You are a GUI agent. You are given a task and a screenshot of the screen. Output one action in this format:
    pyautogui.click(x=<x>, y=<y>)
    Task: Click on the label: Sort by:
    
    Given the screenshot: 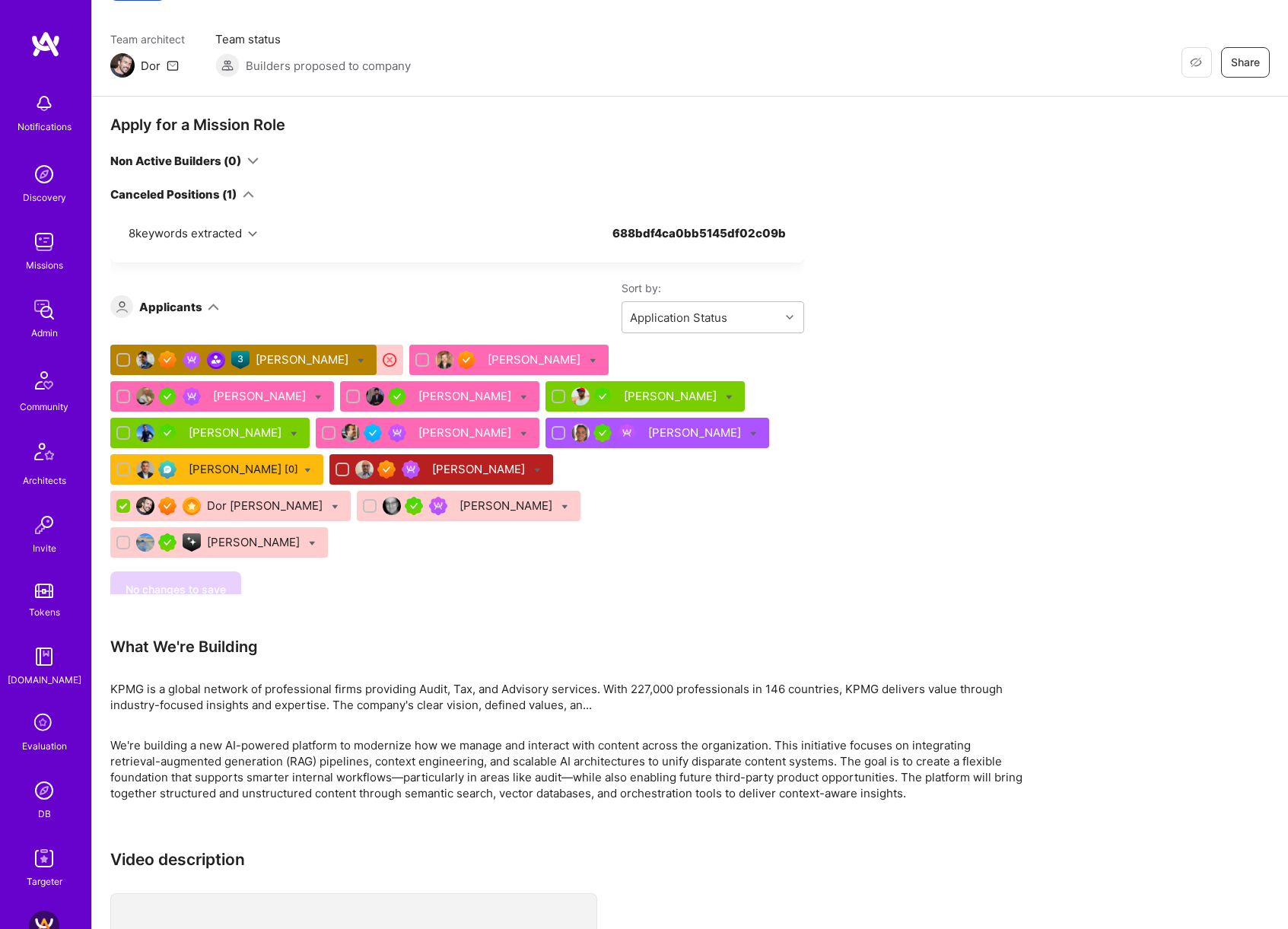 What is the action you would take?
    pyautogui.click(x=713, y=288)
    